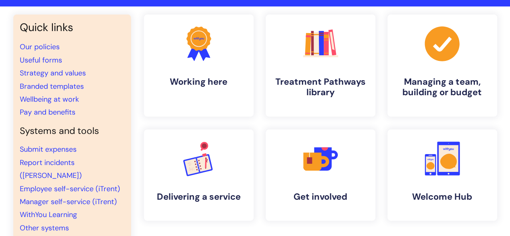 This screenshot has height=236, width=510. I want to click on a: Welcome Hub, so click(442, 175).